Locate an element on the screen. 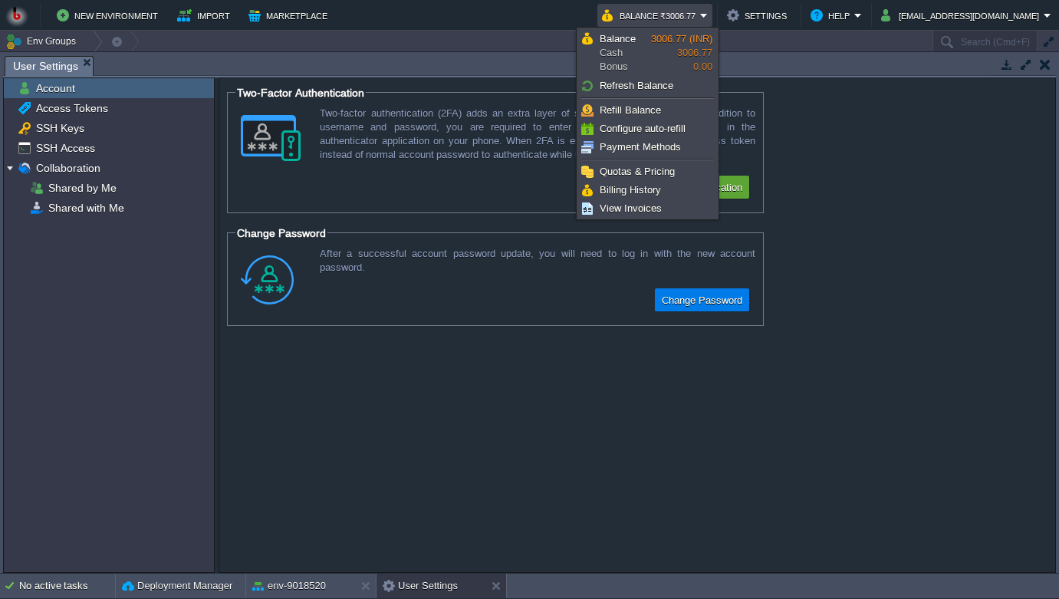  button: User Settings is located at coordinates (420, 586).